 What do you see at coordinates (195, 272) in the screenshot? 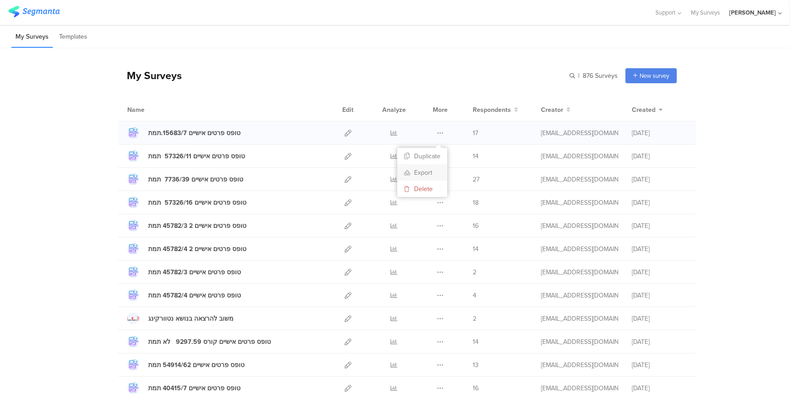
I see `div: טופס פרטים אישיים 45782/3 תמת` at bounding box center [195, 272].